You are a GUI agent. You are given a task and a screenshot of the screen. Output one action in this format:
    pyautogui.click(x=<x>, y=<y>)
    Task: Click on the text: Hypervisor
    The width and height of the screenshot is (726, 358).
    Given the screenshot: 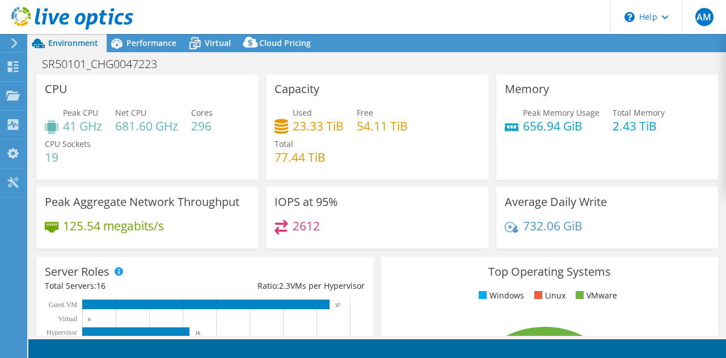 What is the action you would take?
    pyautogui.click(x=62, y=332)
    